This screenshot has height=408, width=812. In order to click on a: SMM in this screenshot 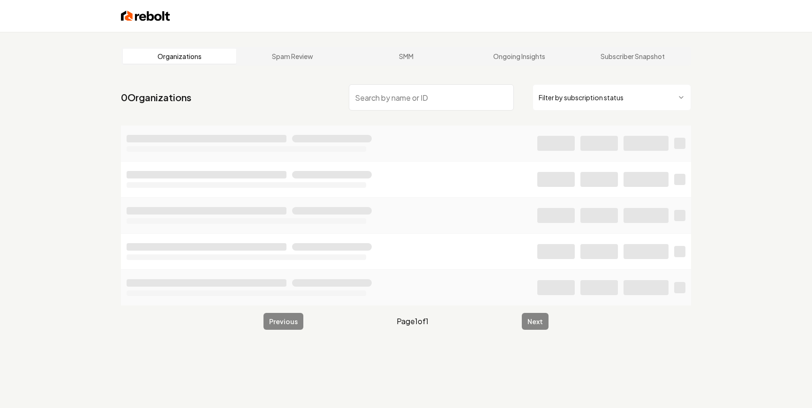, I will do `click(406, 56)`.